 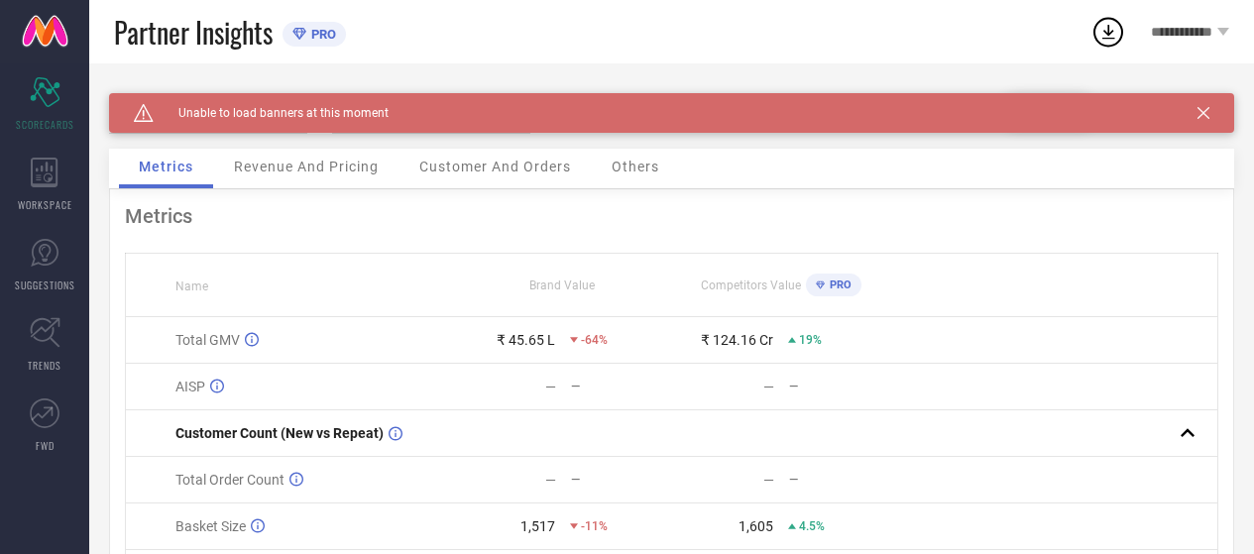 I want to click on span: Brand Value, so click(x=562, y=286).